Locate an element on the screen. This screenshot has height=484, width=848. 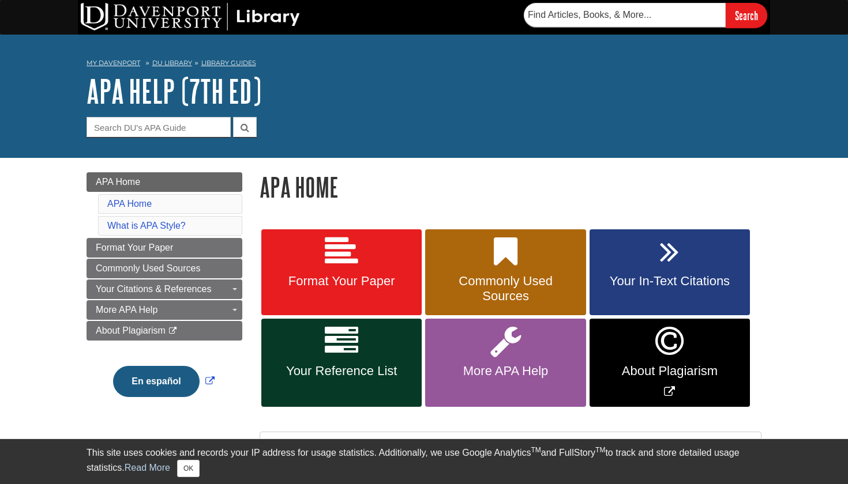
span: Your Reference List is located at coordinates (341, 371).